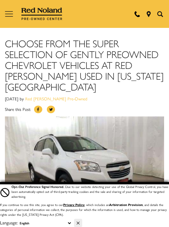 The height and width of the screenshot is (227, 169). Describe the element at coordinates (38, 186) in the screenshot. I see `span: Opt-Out Preference Signal Honored .` at that location.